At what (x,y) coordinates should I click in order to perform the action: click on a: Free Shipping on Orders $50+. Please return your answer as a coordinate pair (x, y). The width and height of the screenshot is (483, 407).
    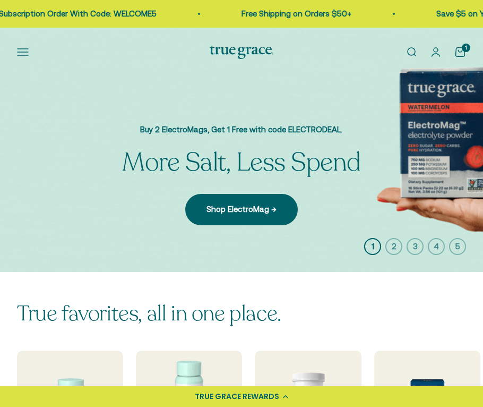
    Looking at the image, I should click on (296, 13).